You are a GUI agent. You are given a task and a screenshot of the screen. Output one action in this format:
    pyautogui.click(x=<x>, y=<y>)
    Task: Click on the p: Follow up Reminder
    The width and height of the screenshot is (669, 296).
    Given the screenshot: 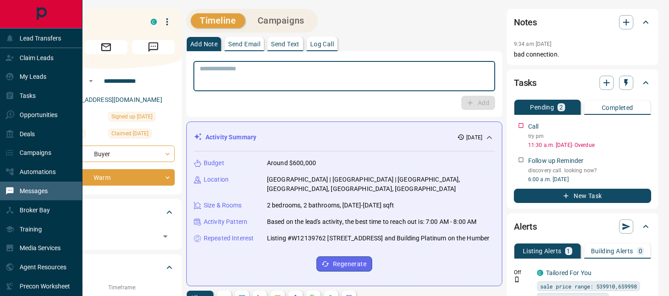 What is the action you would take?
    pyautogui.click(x=556, y=161)
    